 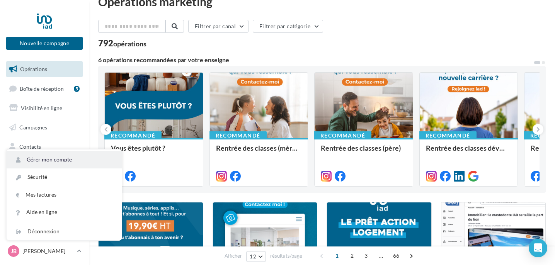 What do you see at coordinates (316, 60) in the screenshot?
I see `div: 6 opérations recommandées par votre enseigne` at bounding box center [316, 60].